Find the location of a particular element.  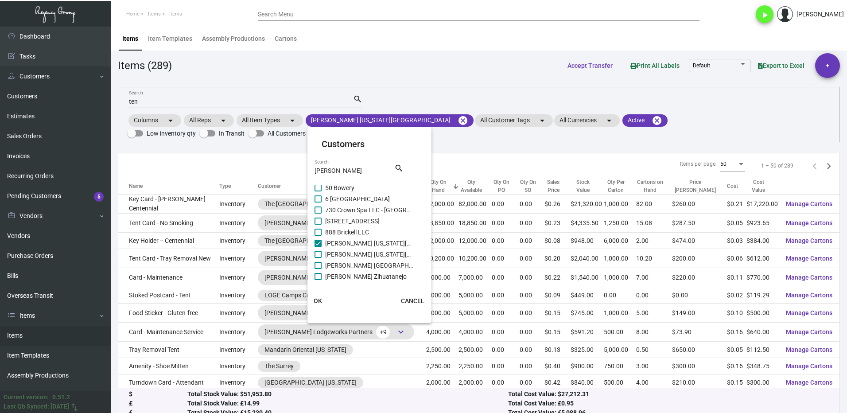

span: 50 Bowery is located at coordinates (370, 188).